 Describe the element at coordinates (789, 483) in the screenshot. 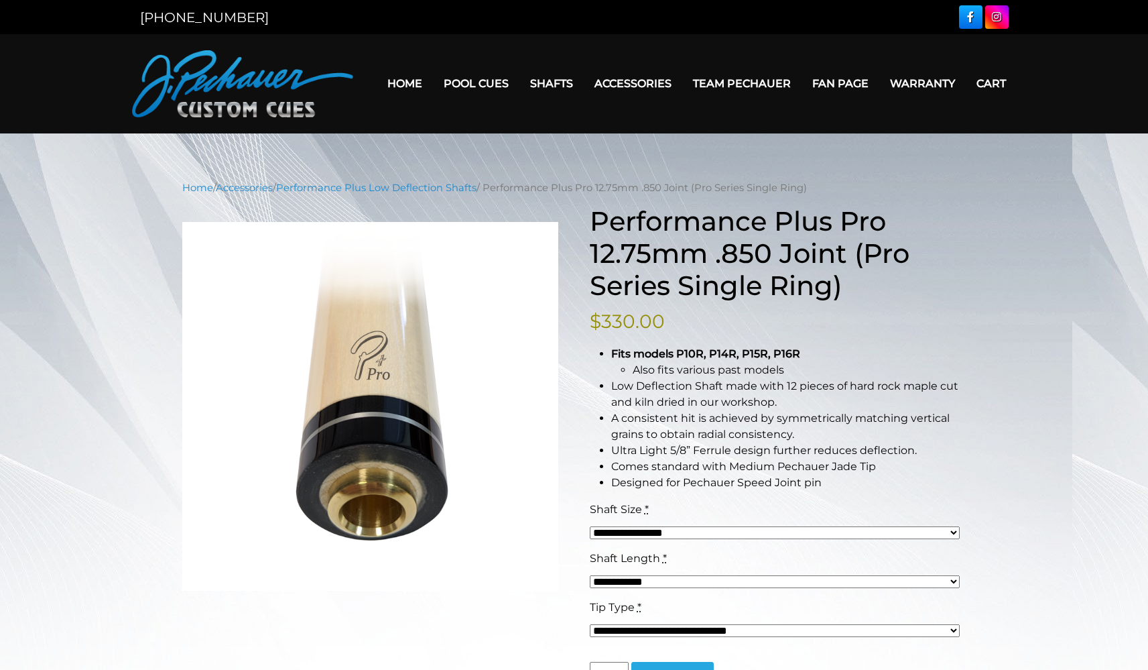

I see `li: Designed for Pechauer Speed Joint pin` at that location.